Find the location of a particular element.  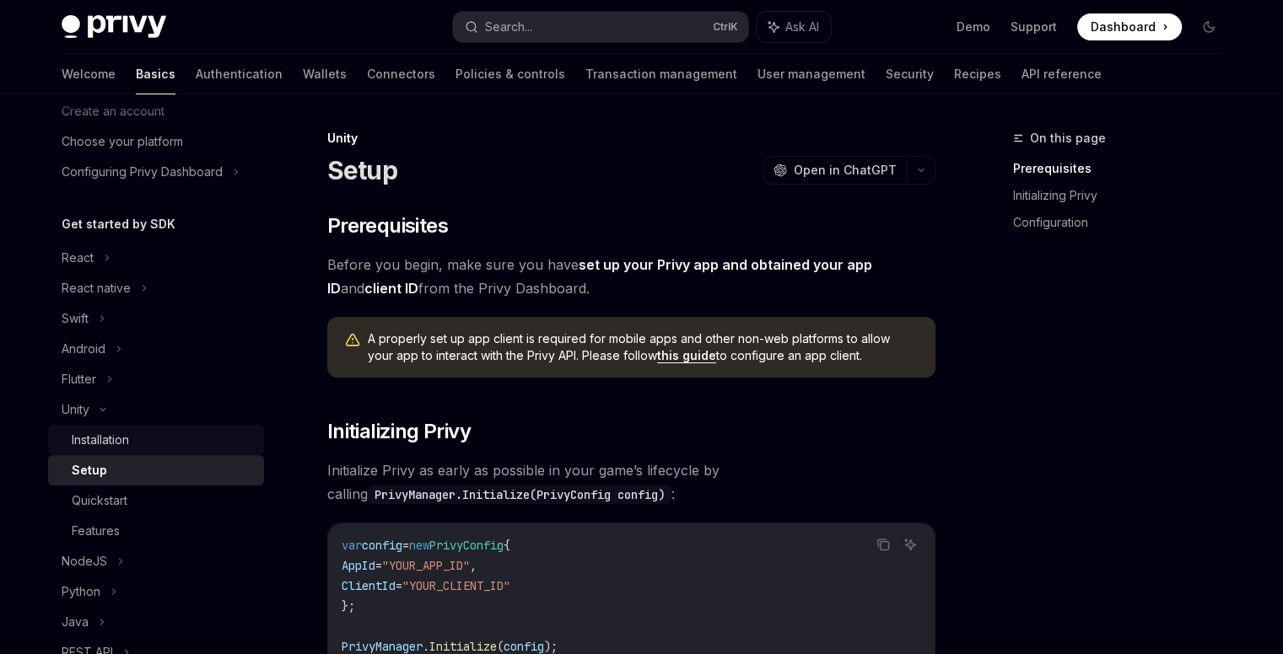

div: Features is located at coordinates (95, 531).